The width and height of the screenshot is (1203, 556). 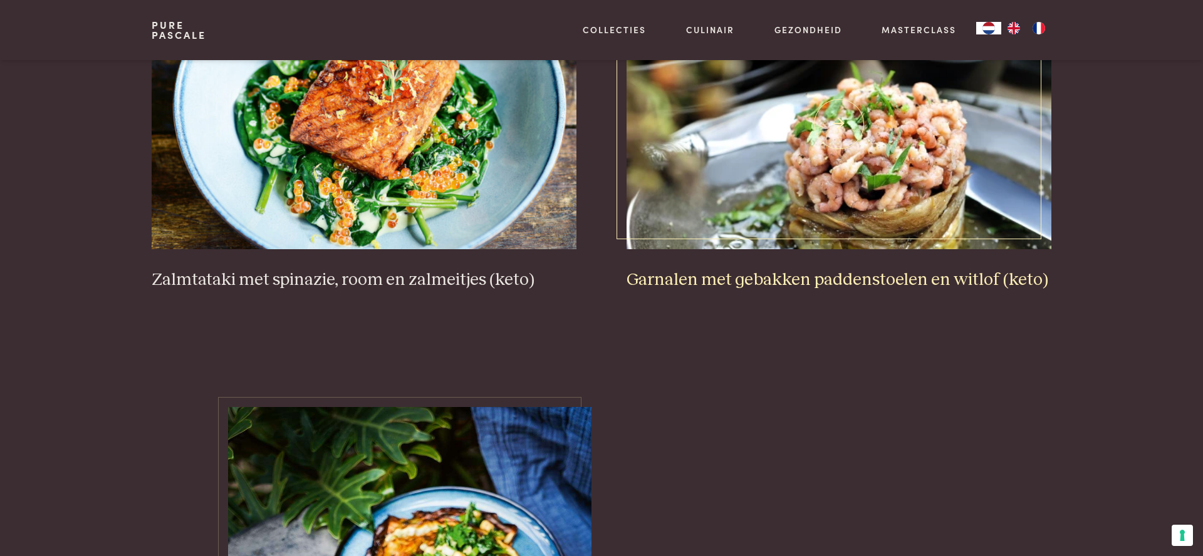 What do you see at coordinates (1026, 28) in the screenshot?
I see `ul: Language list` at bounding box center [1026, 28].